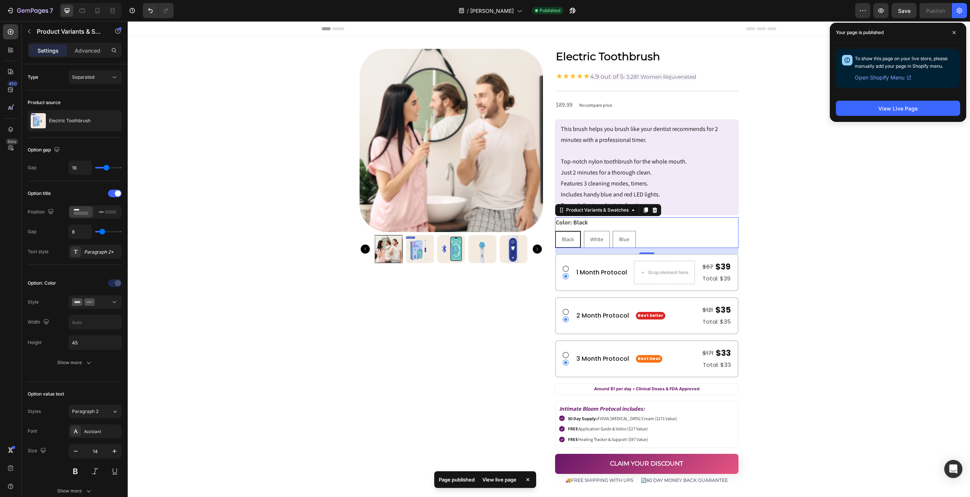 The width and height of the screenshot is (970, 497). I want to click on button: Separated, so click(95, 77).